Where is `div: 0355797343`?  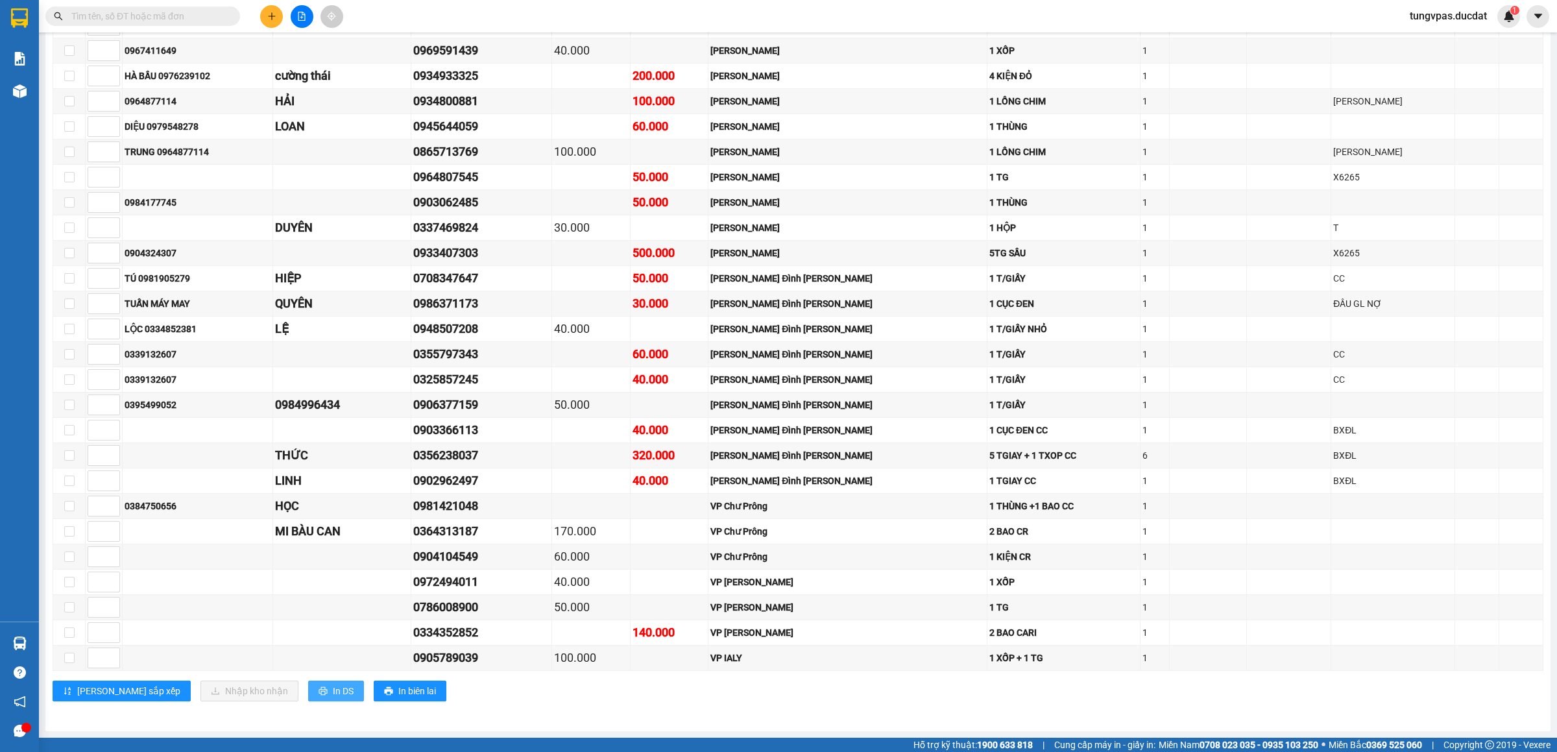
div: 0355797343 is located at coordinates (481, 354).